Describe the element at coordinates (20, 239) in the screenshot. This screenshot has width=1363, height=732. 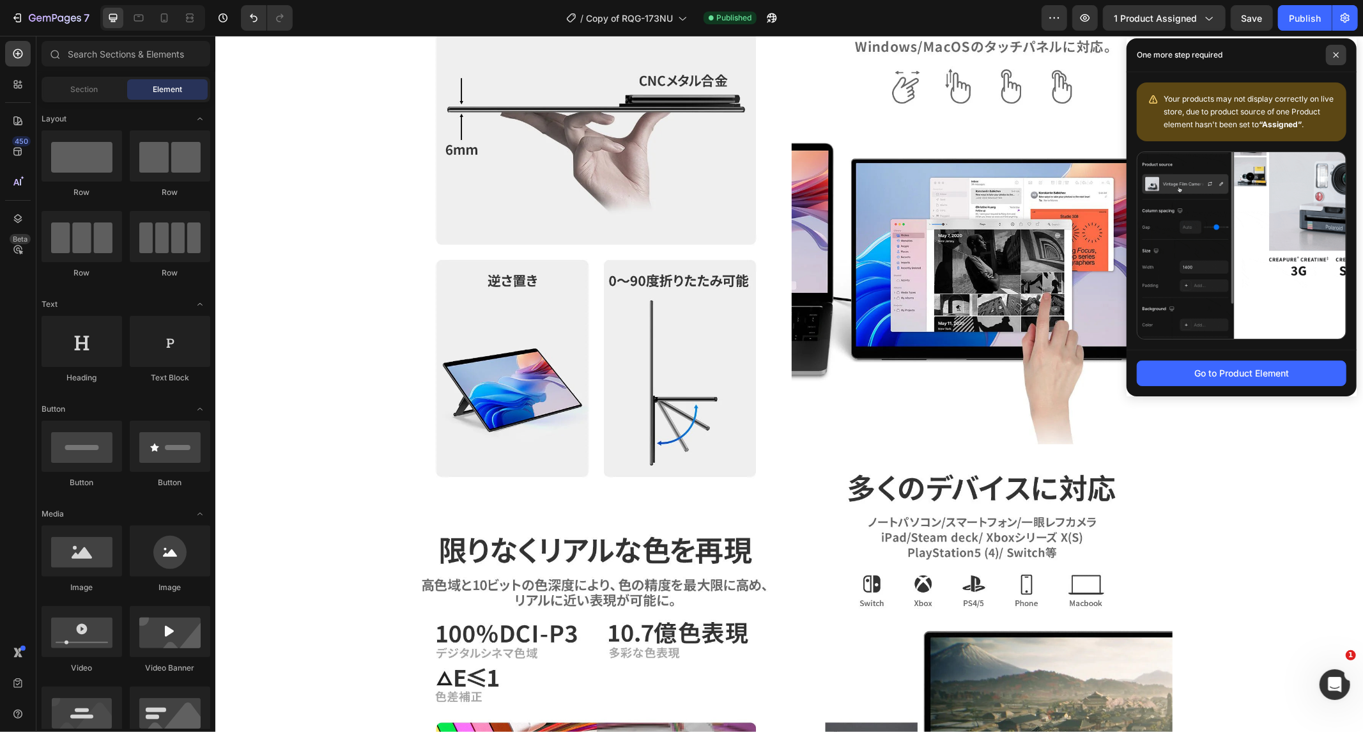
I see `div: Beta` at that location.